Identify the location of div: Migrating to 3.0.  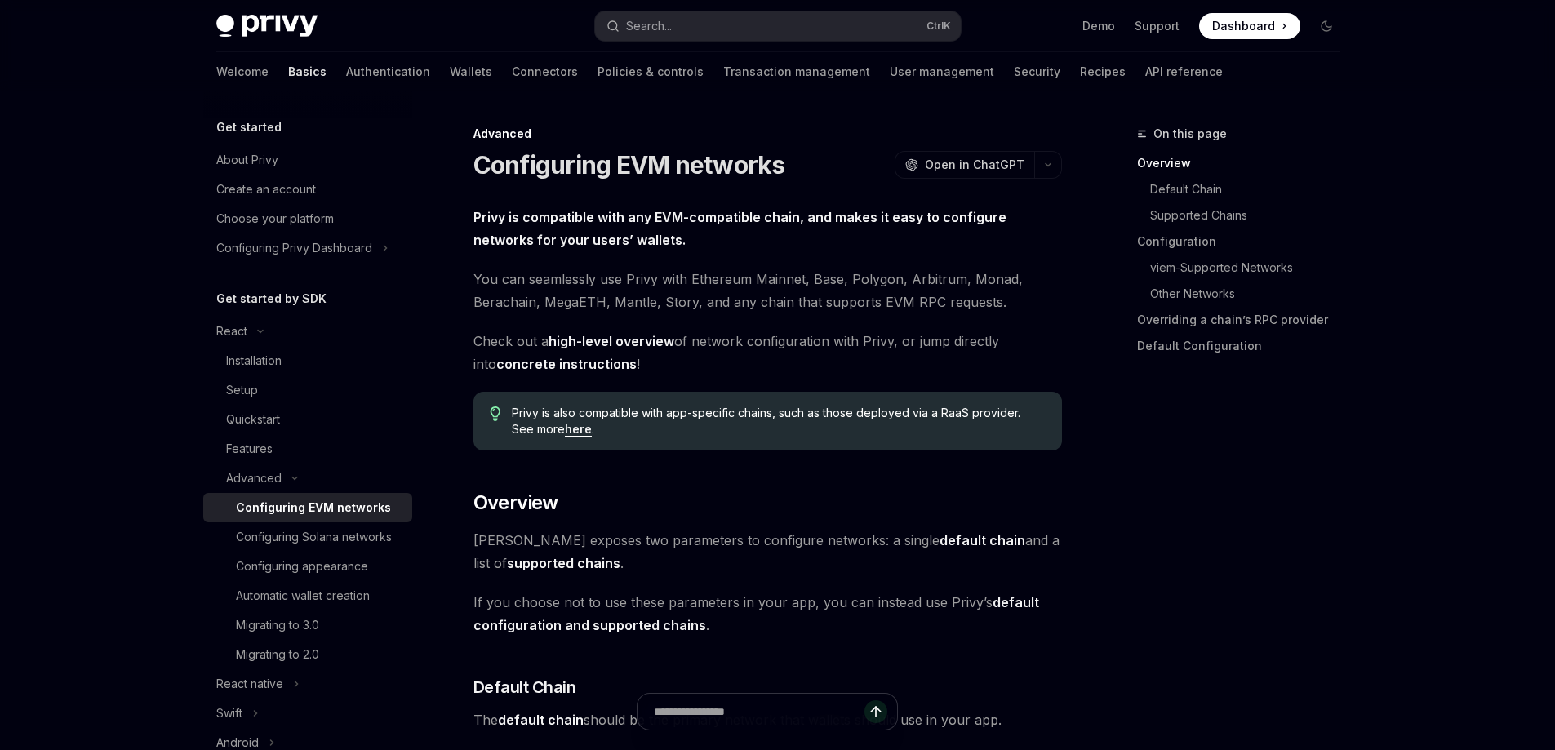
(278, 625).